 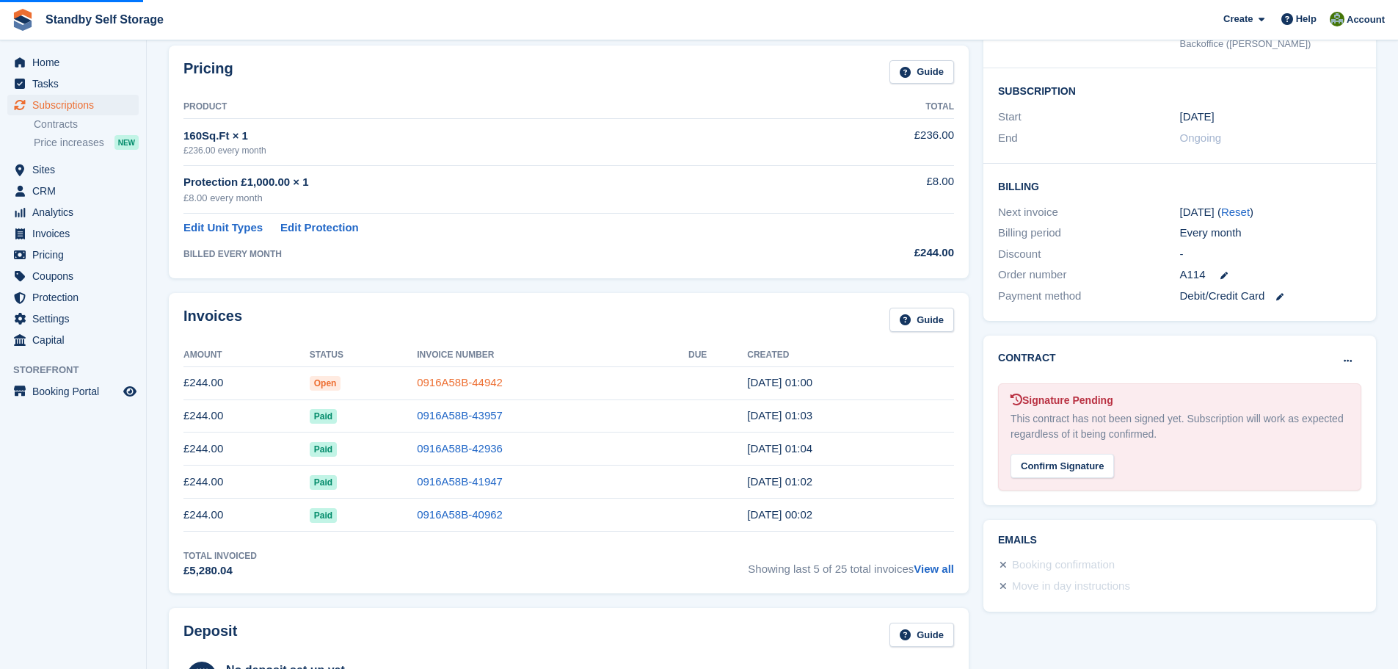 I want to click on div: Every month, so click(x=1271, y=233).